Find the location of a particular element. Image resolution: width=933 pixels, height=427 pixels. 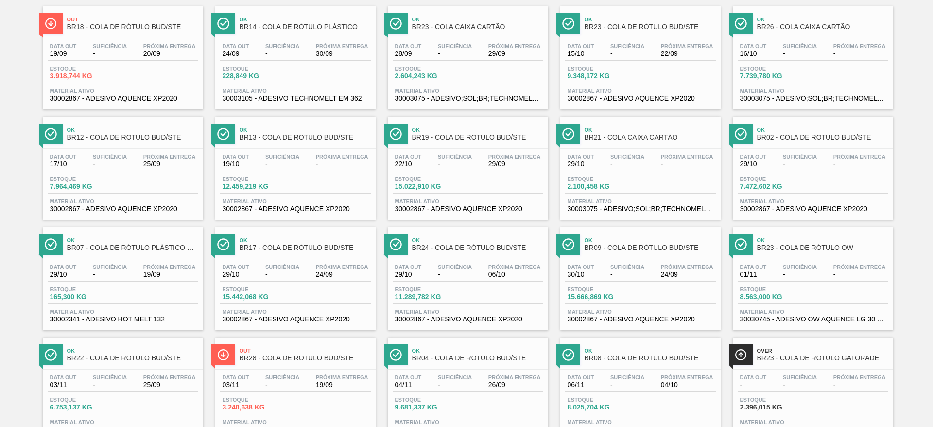

a: ÍconeOkBR21 - COLA CAIXA CARTÃOData out29/10Suficiência-Próxima Entrega-Estoque2.100,458 KGMateri... is located at coordinates (639, 164).